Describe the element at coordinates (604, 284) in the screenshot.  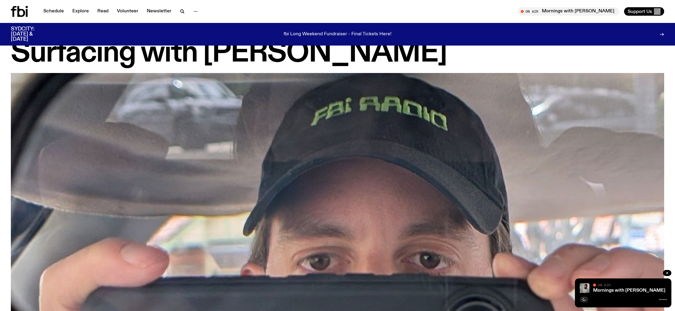
I see `span: On Air` at that location.